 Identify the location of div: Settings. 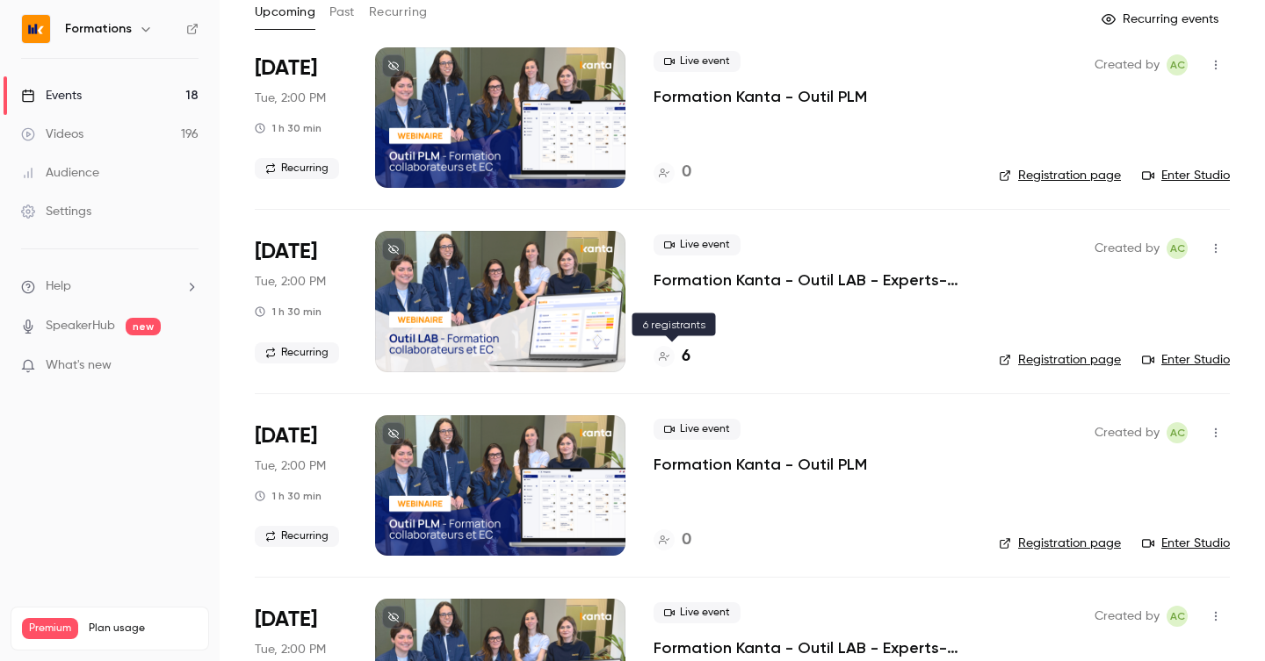
(56, 212).